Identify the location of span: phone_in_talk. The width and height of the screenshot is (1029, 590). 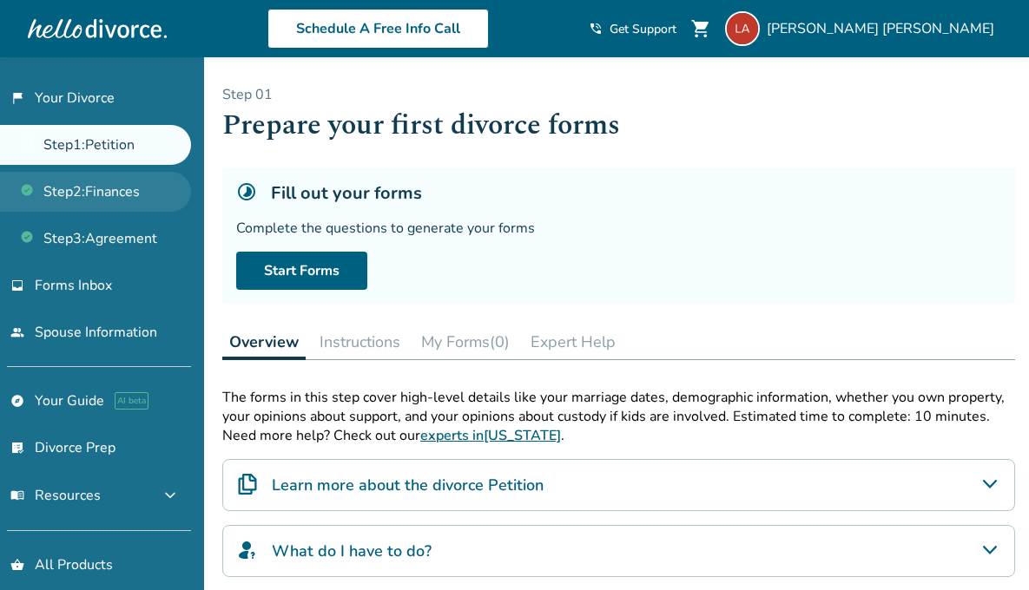
(596, 29).